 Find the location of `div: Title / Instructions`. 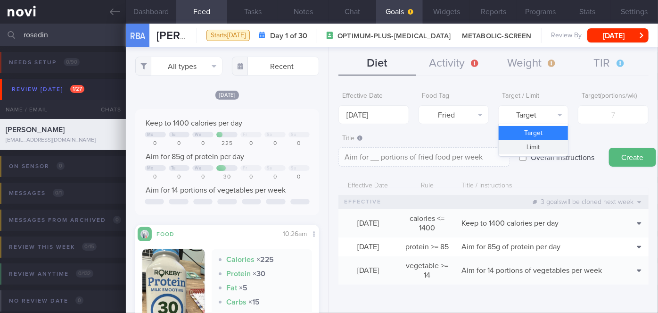

div: Title / Instructions is located at coordinates (536, 186).